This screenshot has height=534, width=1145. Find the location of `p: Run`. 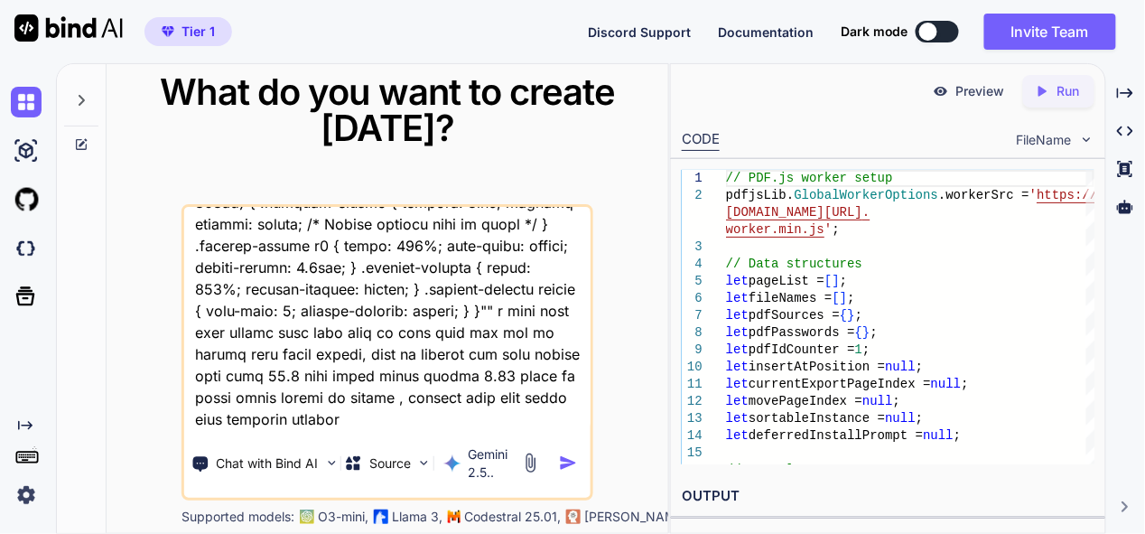

p: Run is located at coordinates (1068, 91).